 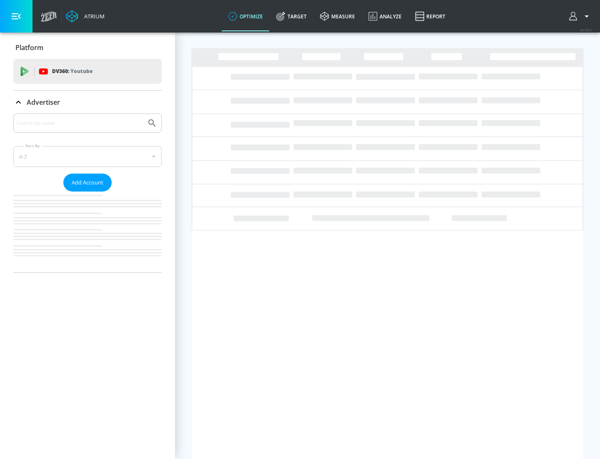 I want to click on span: Add Account, so click(x=88, y=182).